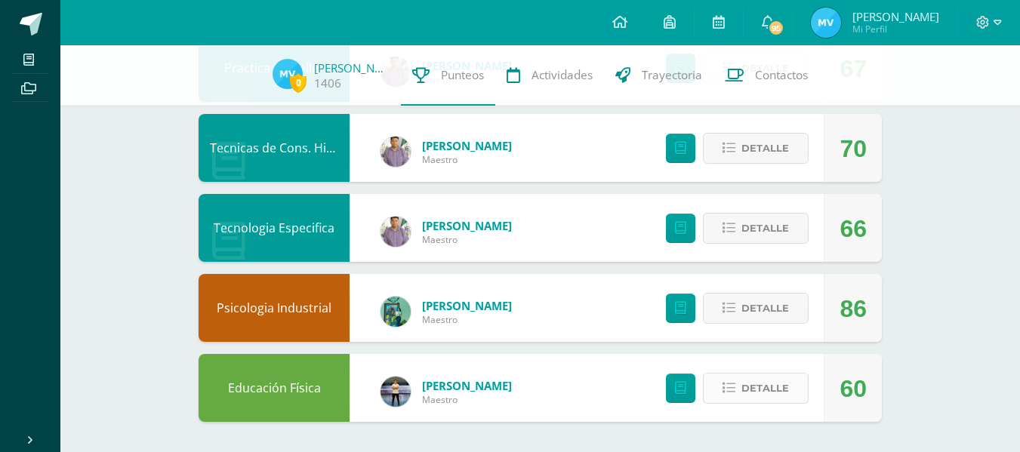  I want to click on img: bde165c00b944de6c05dcae7d51e2fcc.png, so click(396, 392).